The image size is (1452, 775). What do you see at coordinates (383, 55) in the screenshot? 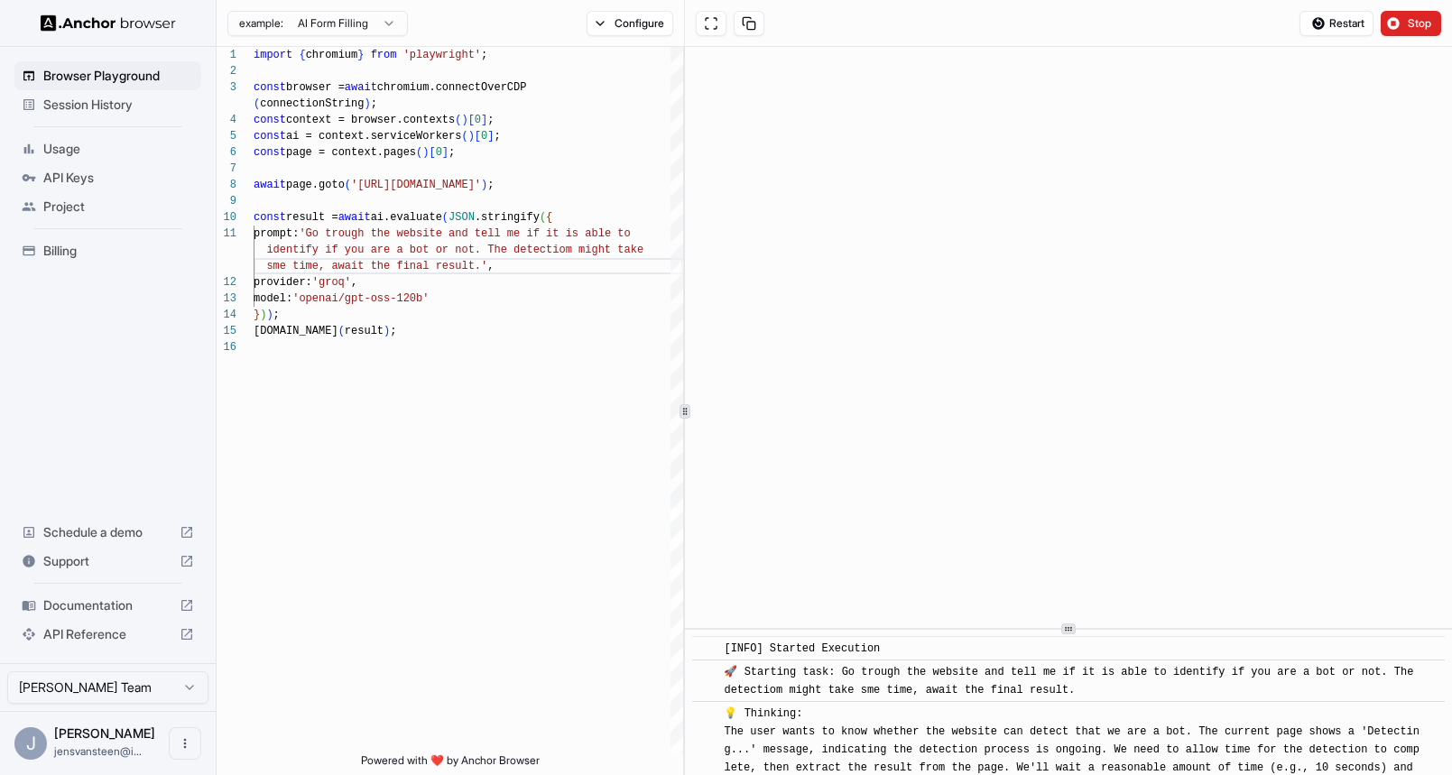
I see `span: from` at bounding box center [383, 55].